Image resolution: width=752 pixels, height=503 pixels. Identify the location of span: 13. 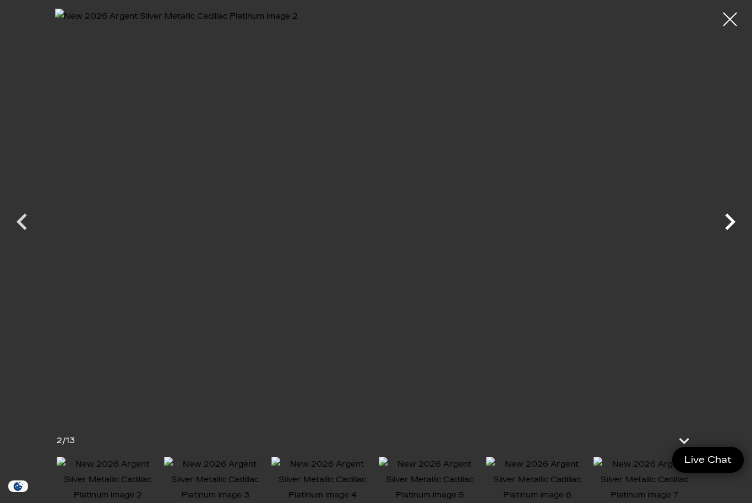
(70, 440).